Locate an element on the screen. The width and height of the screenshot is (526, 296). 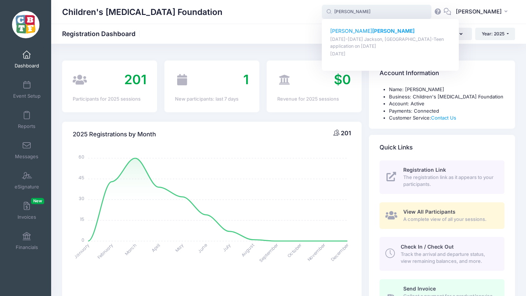
a: Reports is located at coordinates (27, 120).